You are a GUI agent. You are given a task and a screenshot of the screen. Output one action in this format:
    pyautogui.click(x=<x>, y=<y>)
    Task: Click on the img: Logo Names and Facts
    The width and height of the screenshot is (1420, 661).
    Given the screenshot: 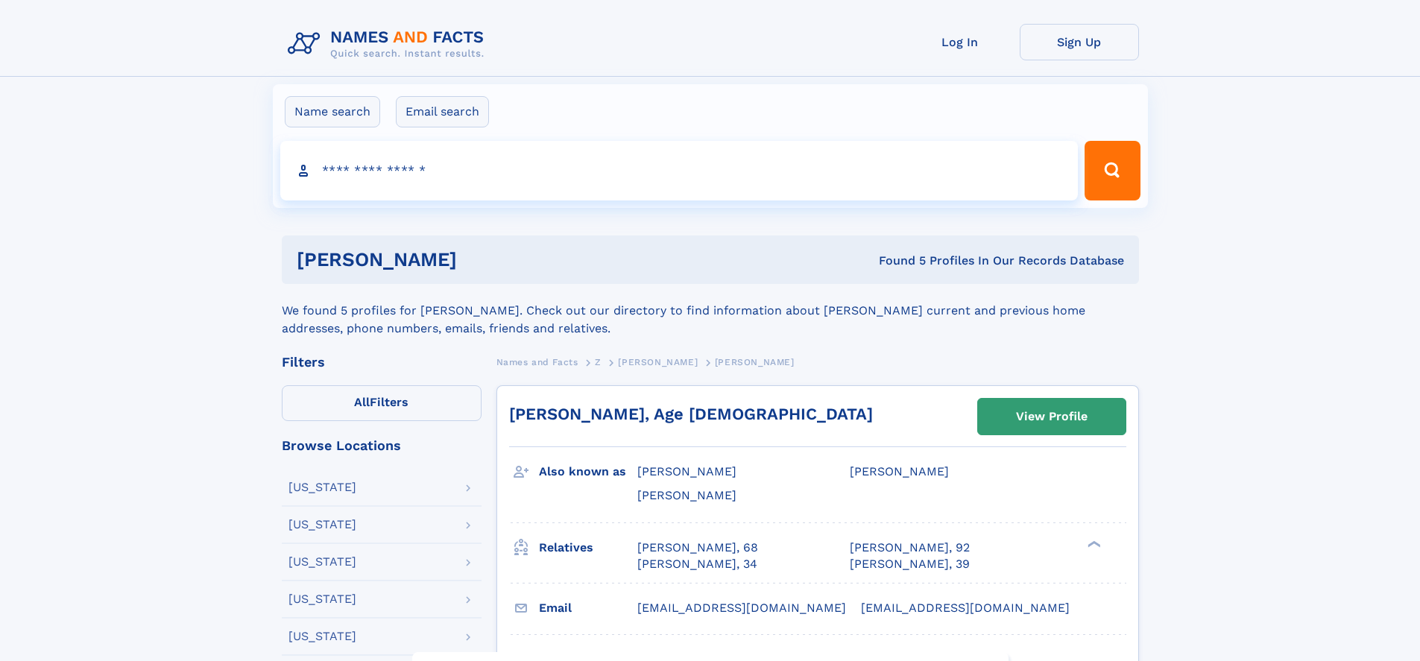 What is the action you would take?
    pyautogui.click(x=389, y=44)
    